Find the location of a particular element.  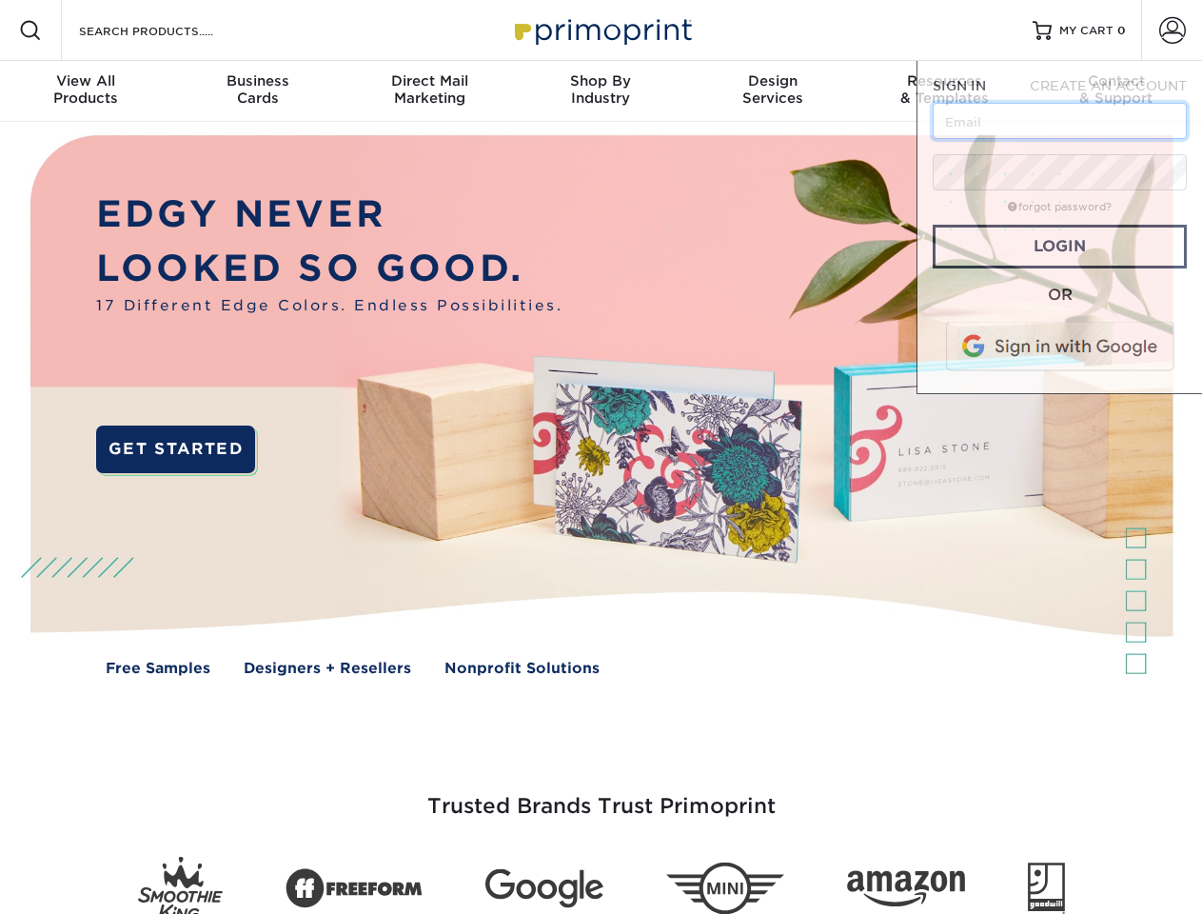

img: Amazon is located at coordinates (906, 889).